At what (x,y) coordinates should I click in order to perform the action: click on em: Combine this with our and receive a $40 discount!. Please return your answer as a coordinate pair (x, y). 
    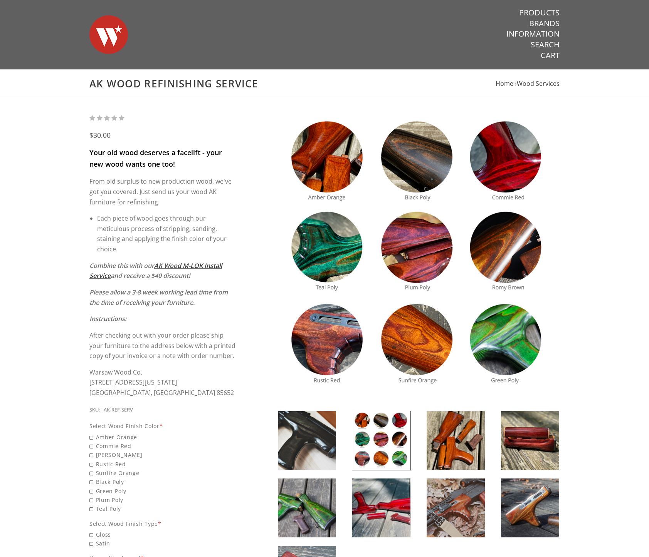
    Looking at the image, I should click on (156, 271).